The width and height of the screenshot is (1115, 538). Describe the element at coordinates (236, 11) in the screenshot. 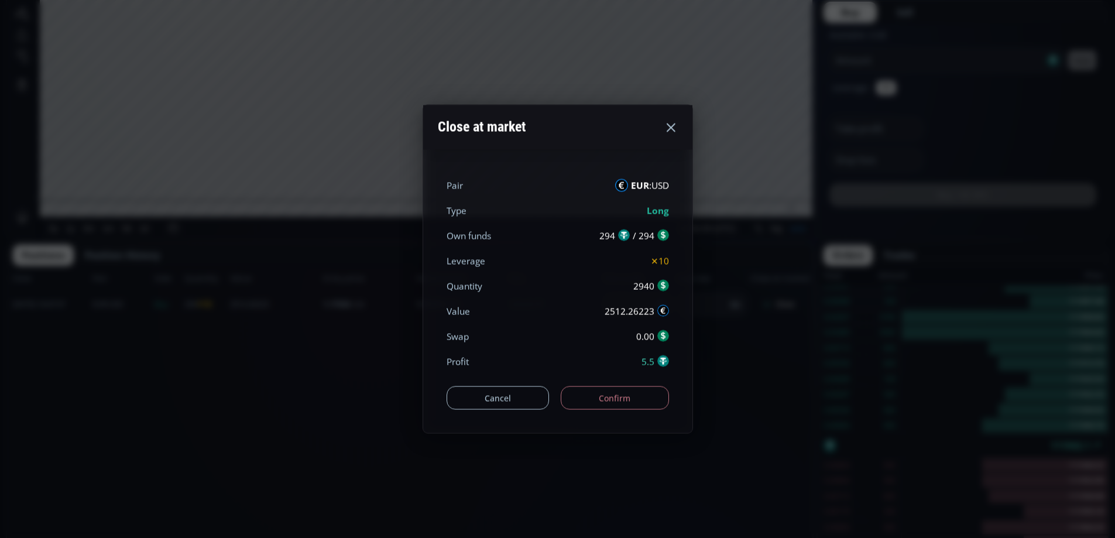

I see `div: Indicators` at that location.